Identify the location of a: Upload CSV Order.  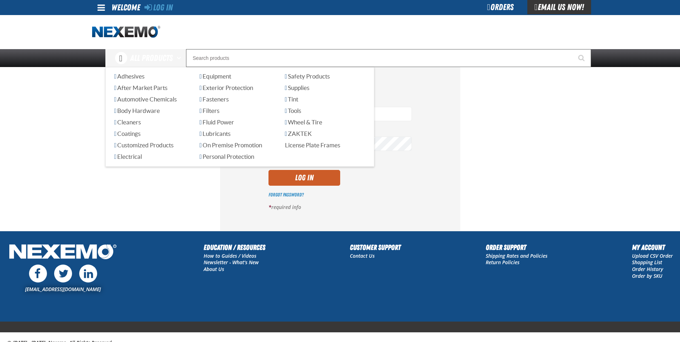
(652, 255).